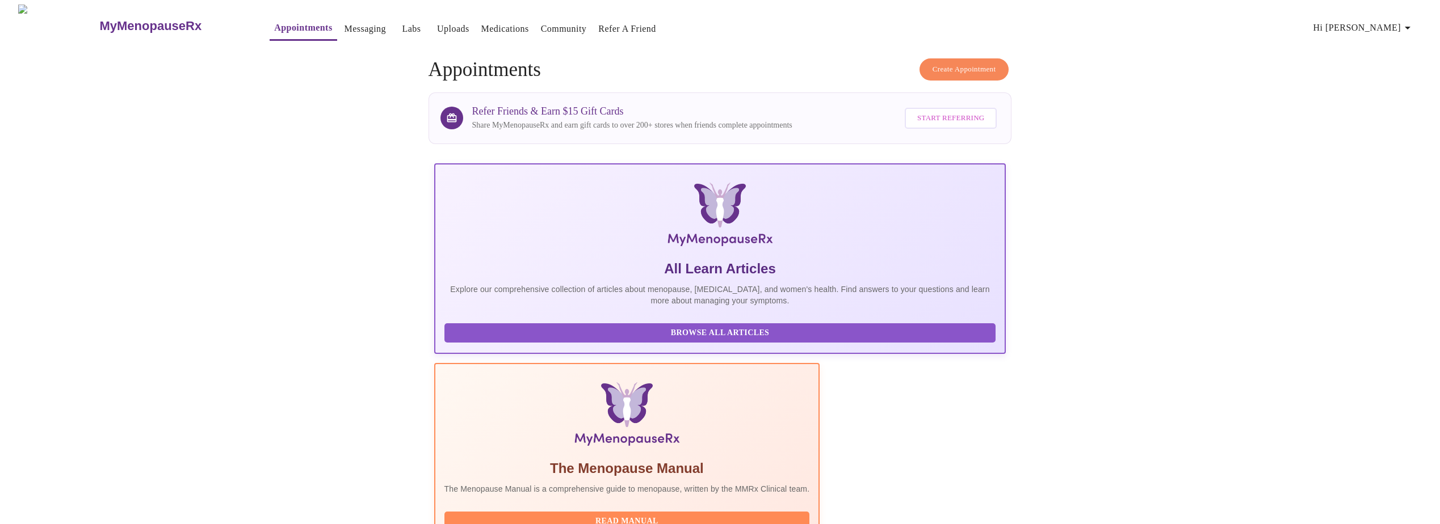 The height and width of the screenshot is (524, 1440). I want to click on button: Appointments, so click(303, 28).